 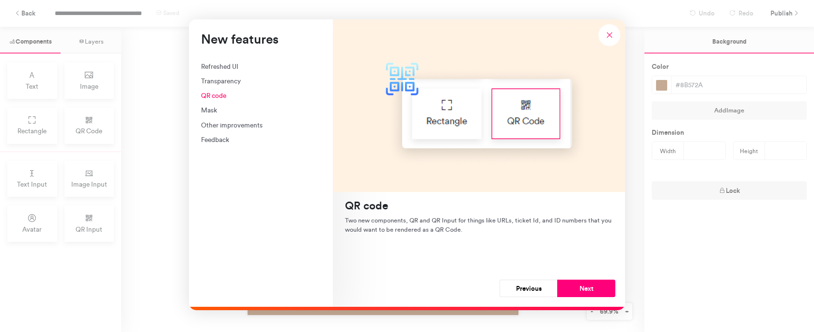 What do you see at coordinates (407, 165) in the screenshot?
I see `div: New features` at bounding box center [407, 165].